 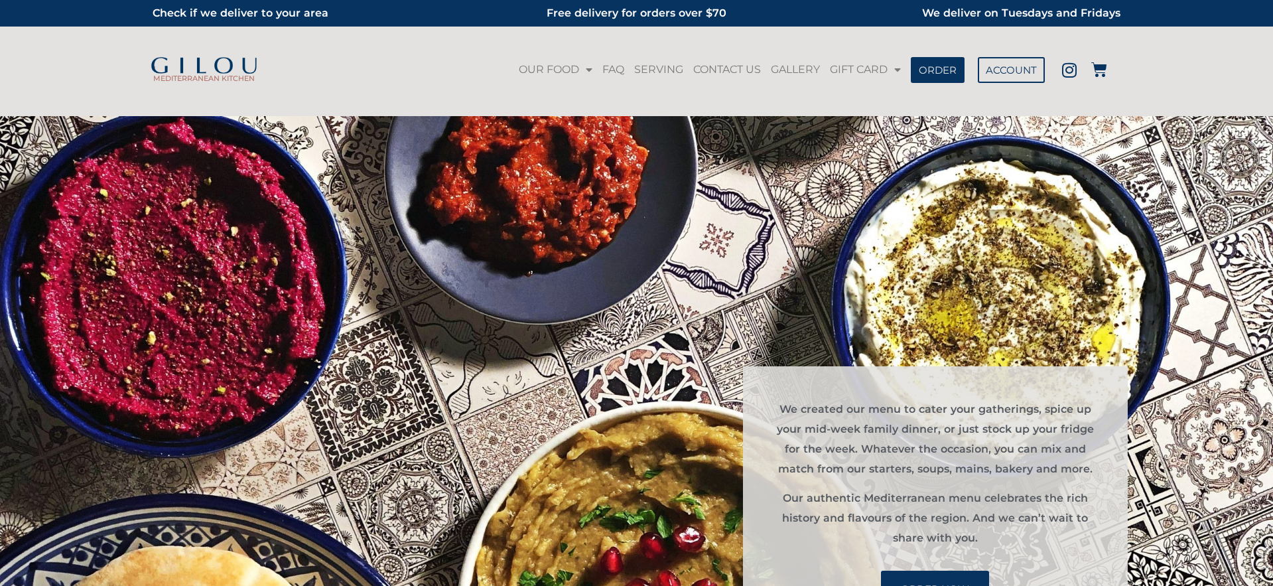 I want to click on h2: We deliver on Tuesdays and Fridays, so click(x=963, y=13).